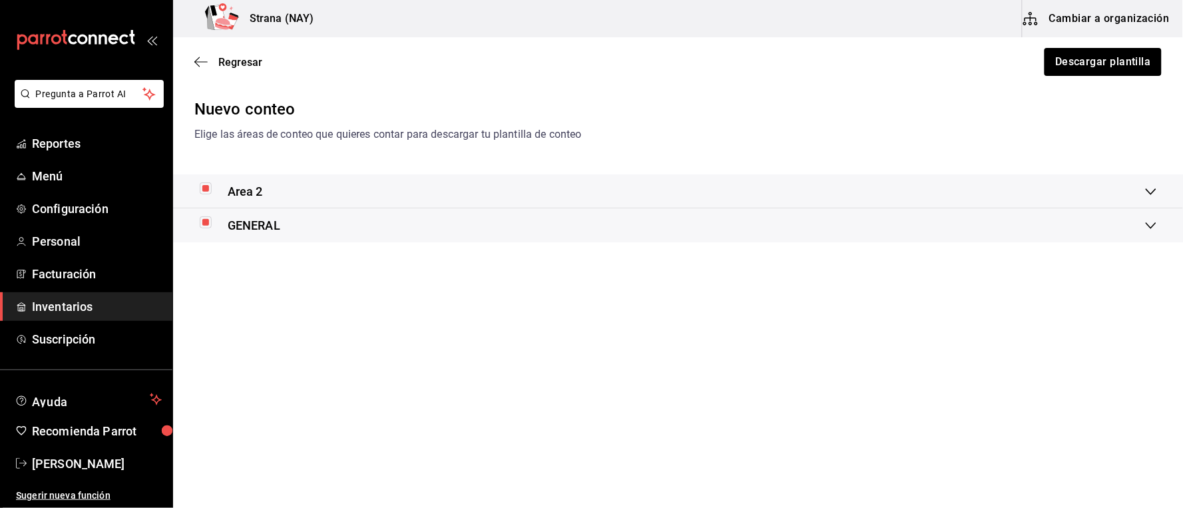 The image size is (1183, 508). Describe the element at coordinates (88, 399) in the screenshot. I see `span: Ayuda` at that location.